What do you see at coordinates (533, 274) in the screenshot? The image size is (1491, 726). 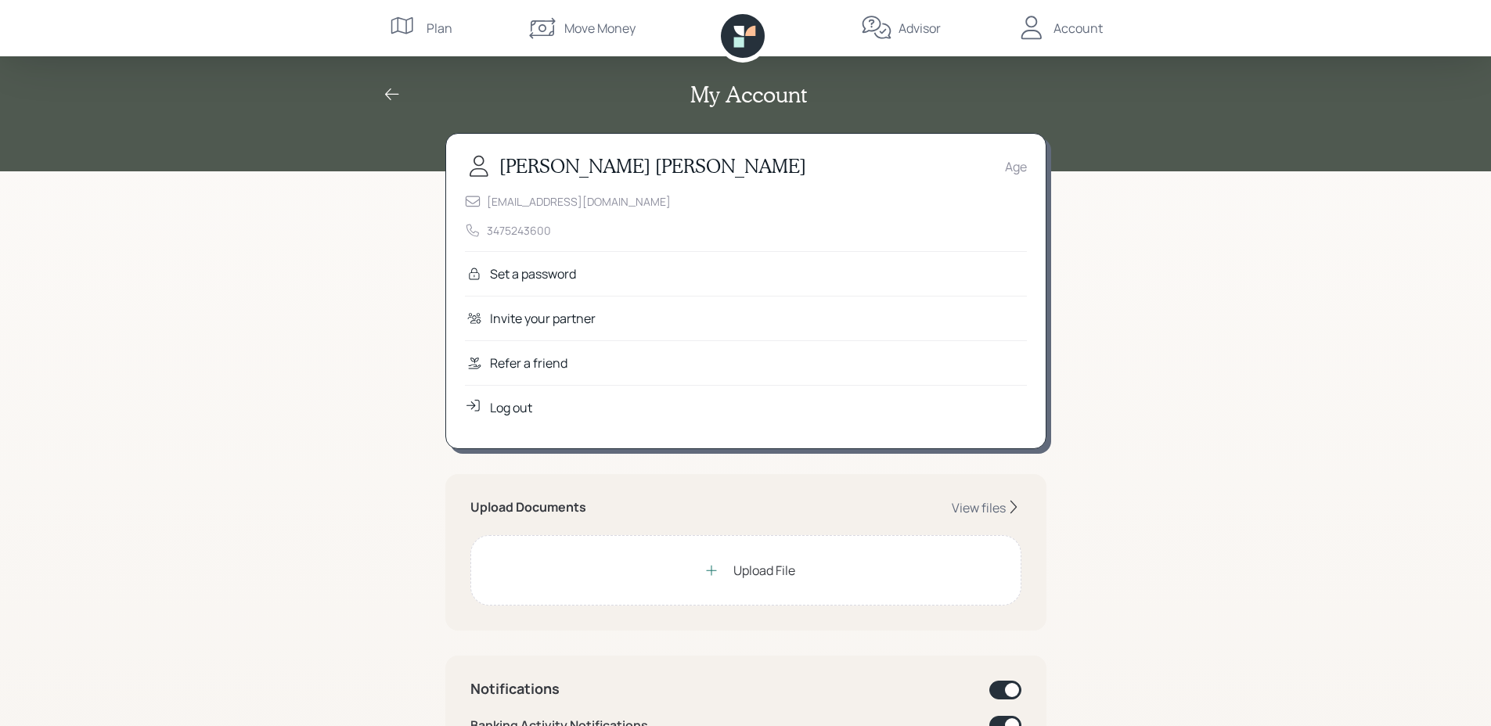 I see `div: Set a password` at bounding box center [533, 274].